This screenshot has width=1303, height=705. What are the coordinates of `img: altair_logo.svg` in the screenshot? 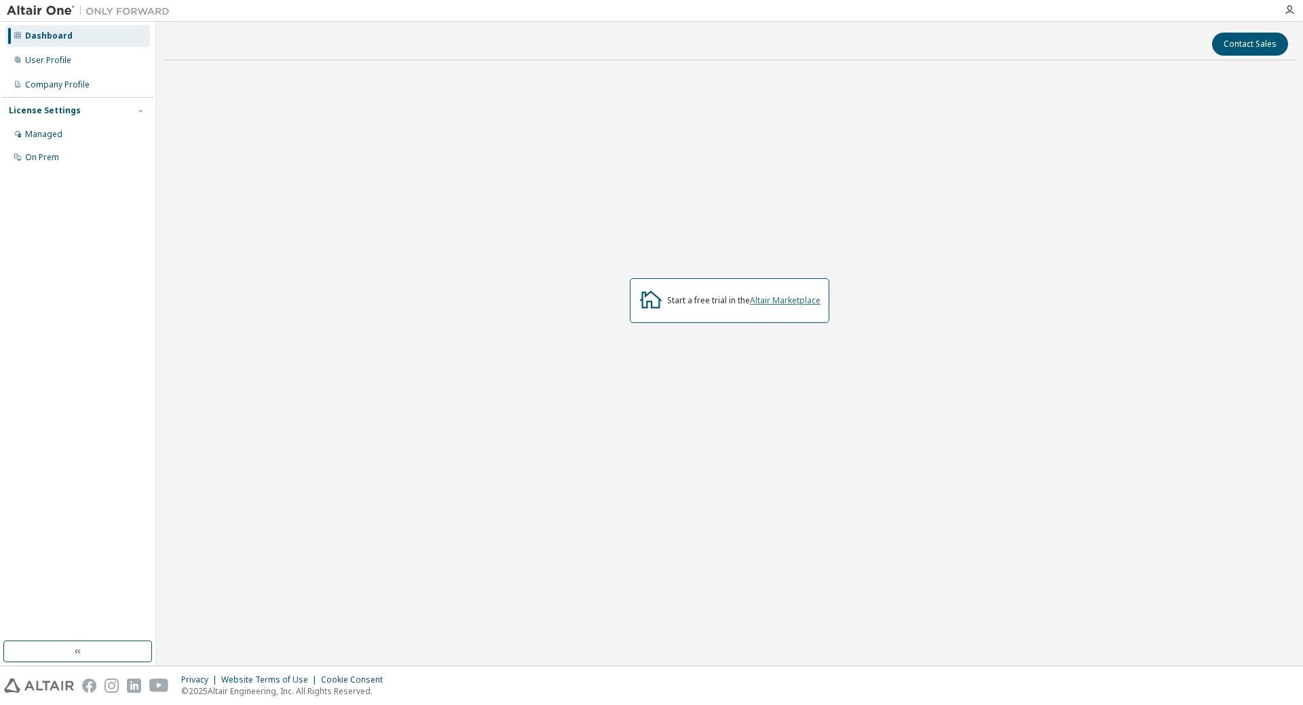 It's located at (39, 685).